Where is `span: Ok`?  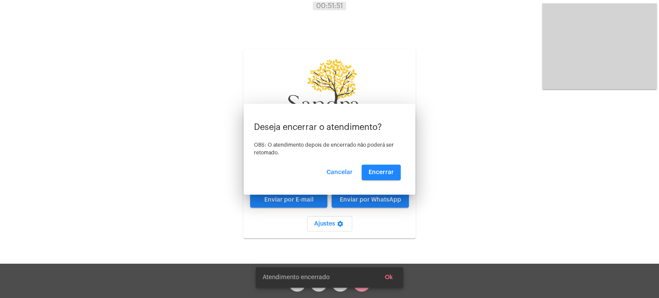
span: Ok is located at coordinates (389, 277).